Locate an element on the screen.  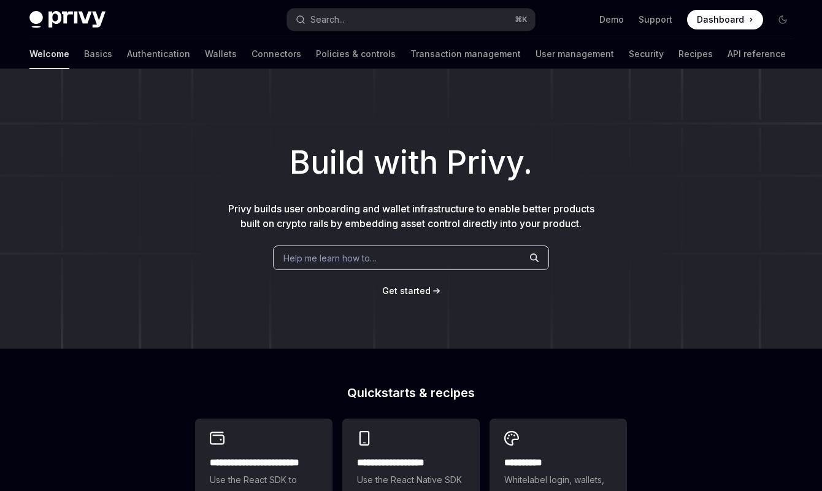
a: Welcome is located at coordinates (49, 54).